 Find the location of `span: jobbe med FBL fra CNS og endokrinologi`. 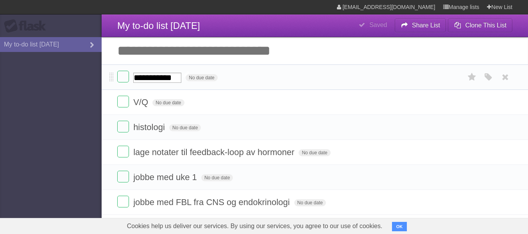

span: jobbe med FBL fra CNS og endokrinologi is located at coordinates (212, 202).